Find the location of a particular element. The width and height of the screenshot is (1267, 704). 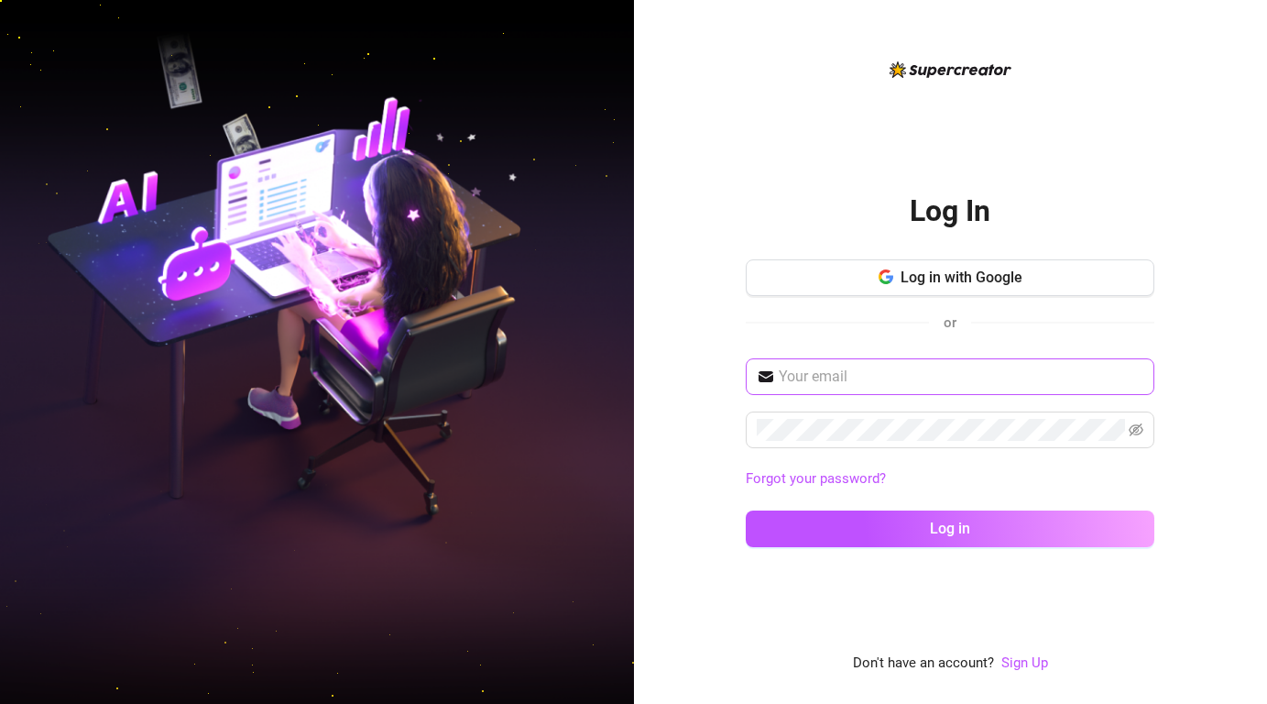

span: or is located at coordinates (950, 323).